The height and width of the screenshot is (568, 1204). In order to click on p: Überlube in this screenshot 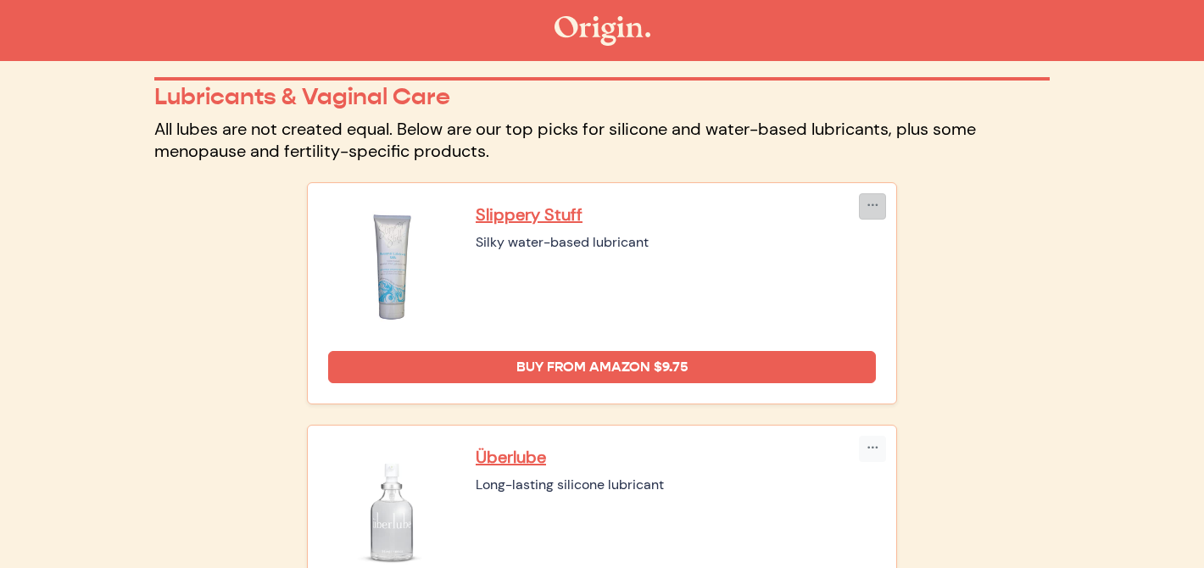, I will do `click(676, 457)`.